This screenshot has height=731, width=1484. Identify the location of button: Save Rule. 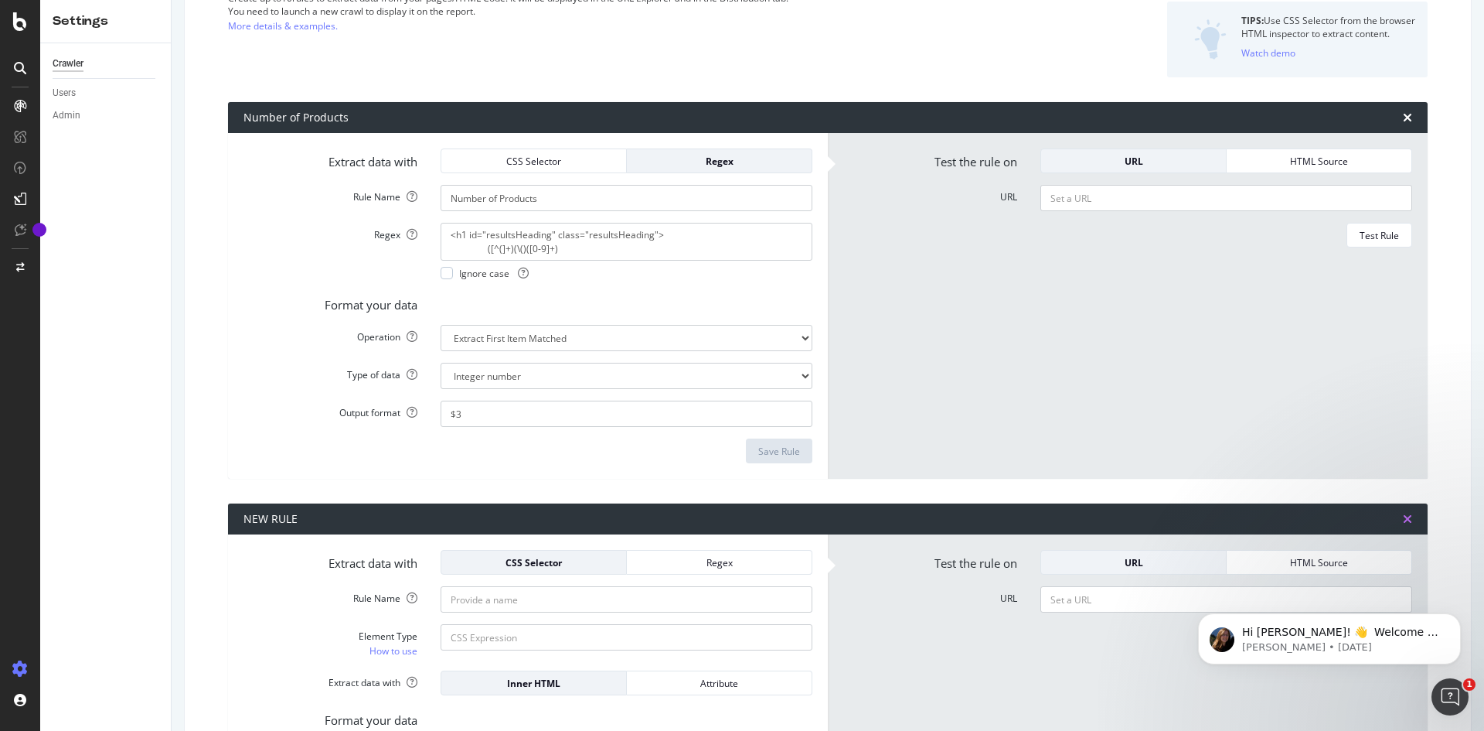
(779, 451).